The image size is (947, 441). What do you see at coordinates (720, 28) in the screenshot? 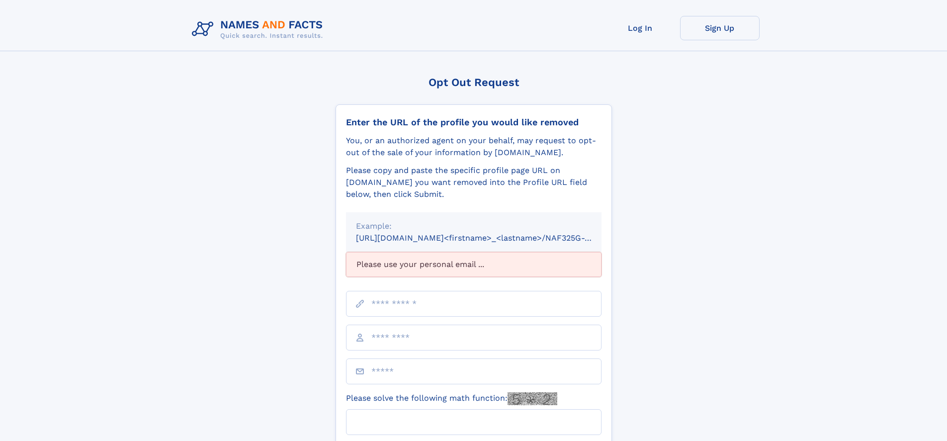
I see `a: Sign Up` at bounding box center [720, 28].